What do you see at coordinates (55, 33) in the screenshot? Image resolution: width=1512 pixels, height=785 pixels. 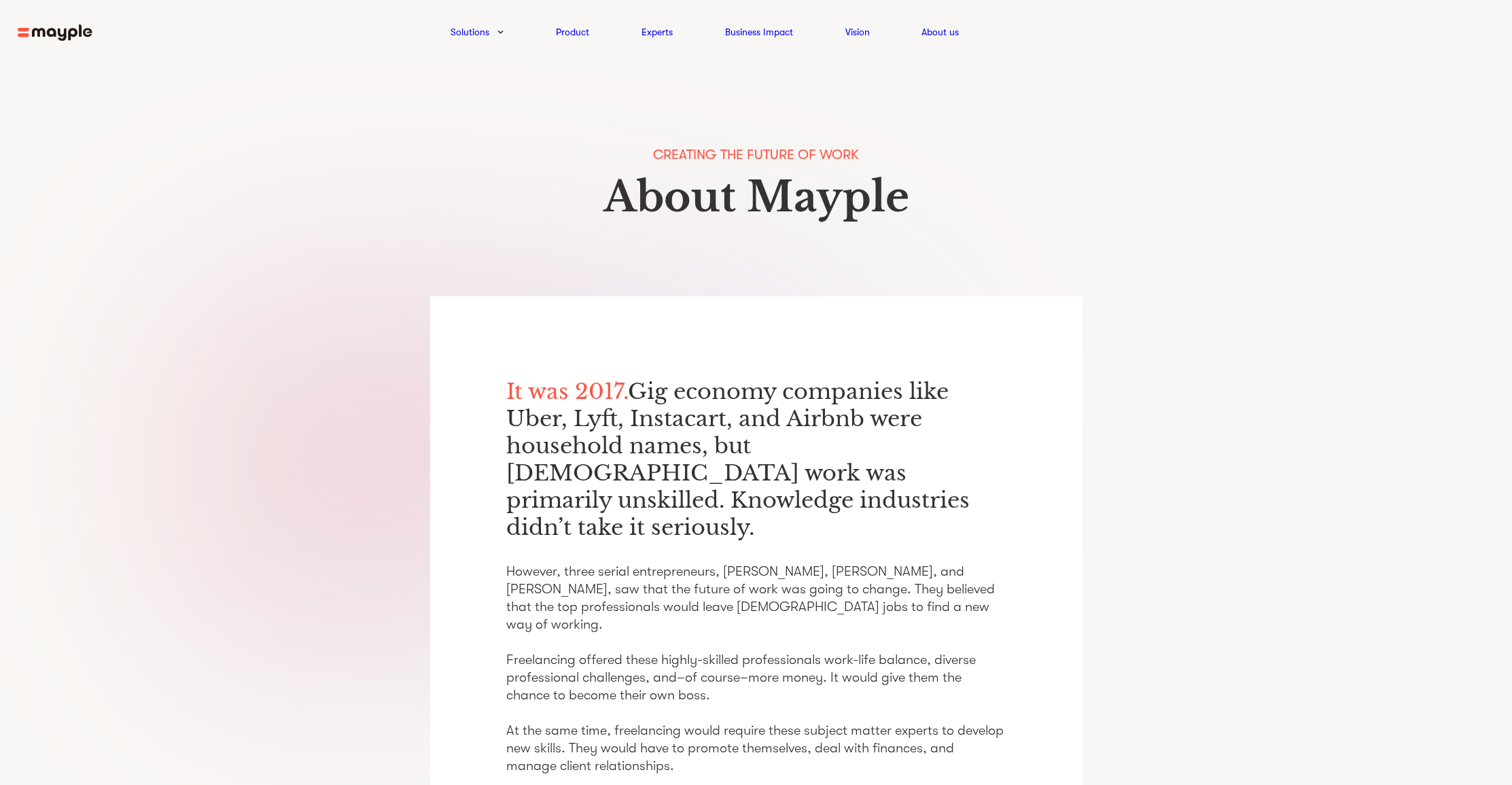 I see `img: mayple-logo` at bounding box center [55, 33].